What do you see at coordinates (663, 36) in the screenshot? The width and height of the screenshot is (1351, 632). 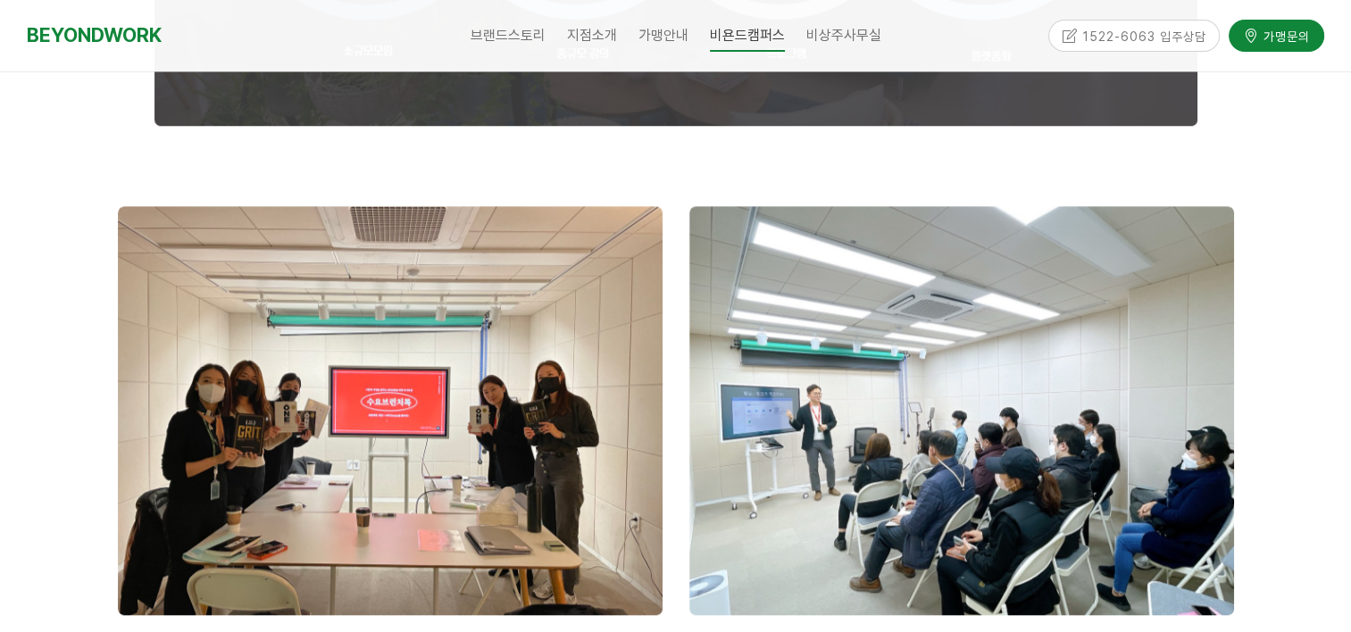 I see `a: 가맹안내` at bounding box center [663, 36].